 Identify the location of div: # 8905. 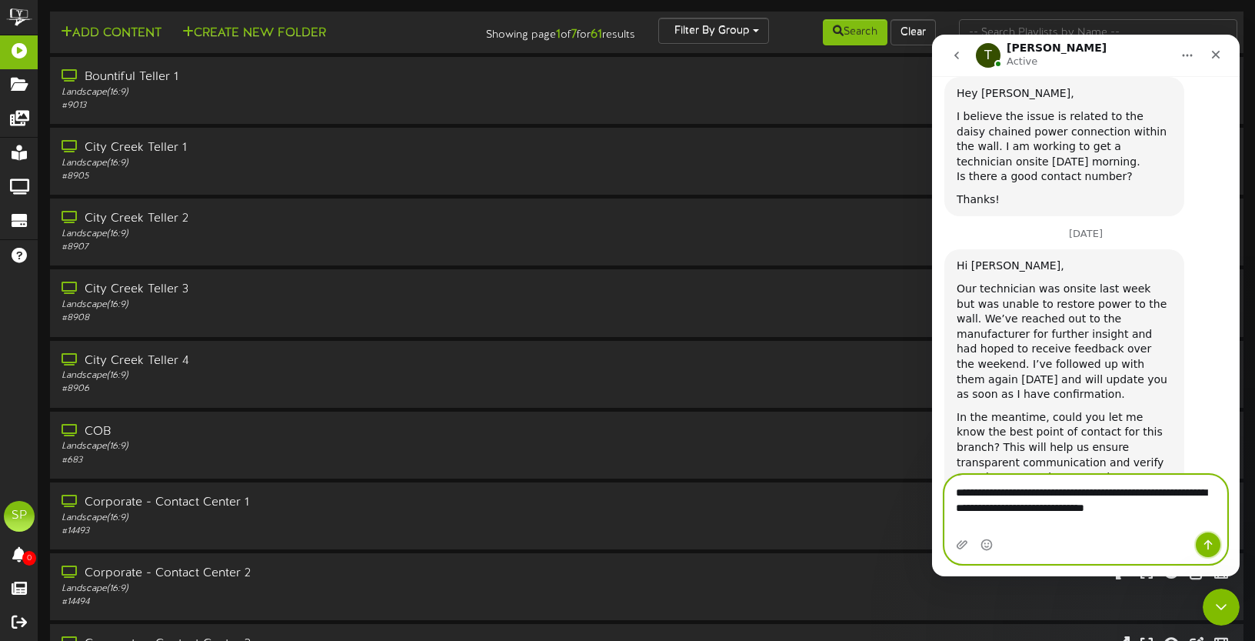
(298, 176).